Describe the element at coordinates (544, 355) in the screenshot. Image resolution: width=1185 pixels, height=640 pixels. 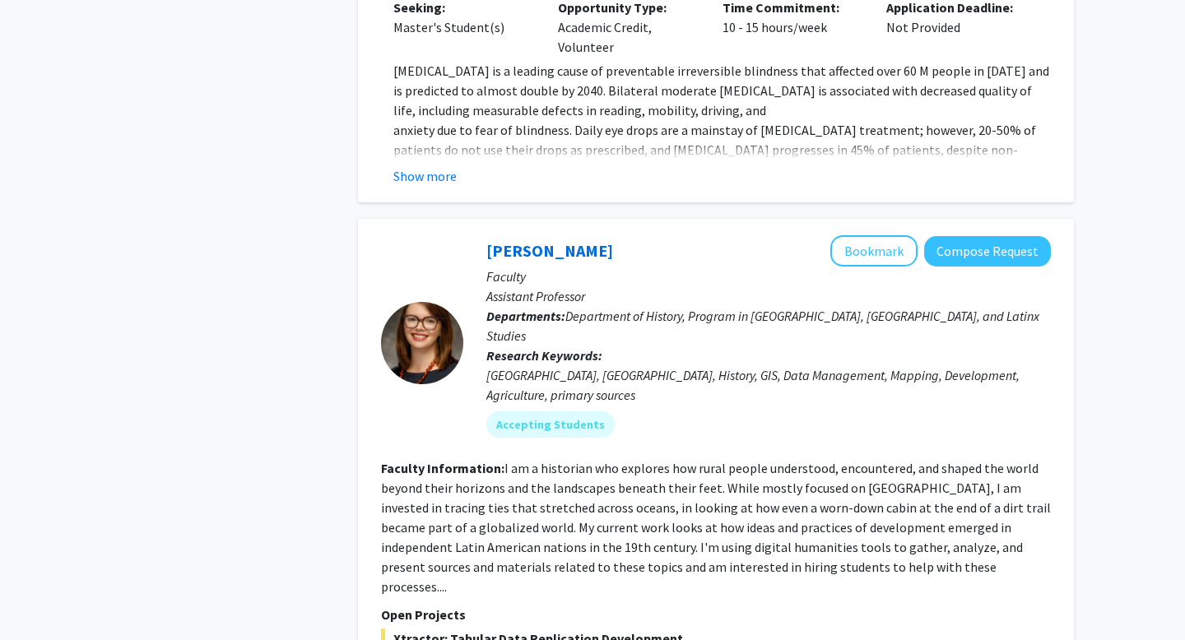
I see `b: Research Keywords:` at that location.